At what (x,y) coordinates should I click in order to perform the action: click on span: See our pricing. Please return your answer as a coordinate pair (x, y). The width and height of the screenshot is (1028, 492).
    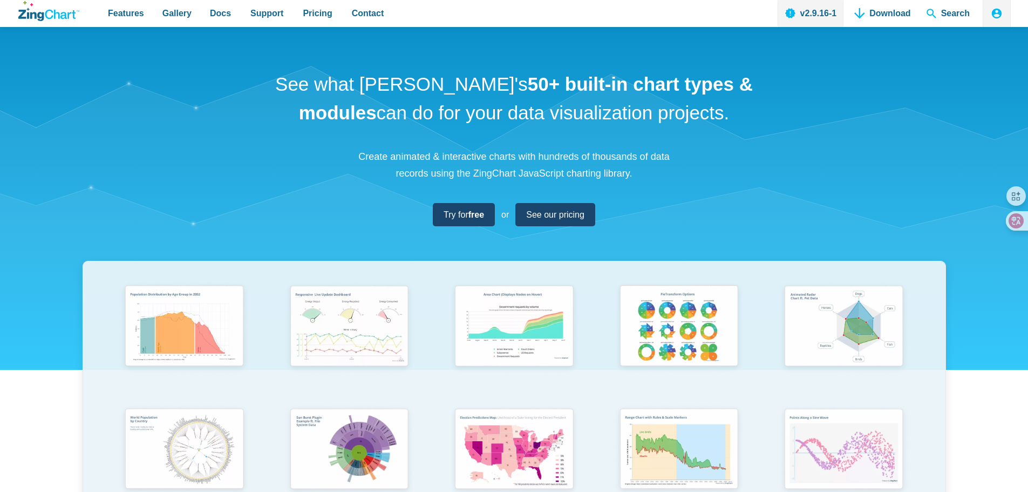
    Looking at the image, I should click on (555, 214).